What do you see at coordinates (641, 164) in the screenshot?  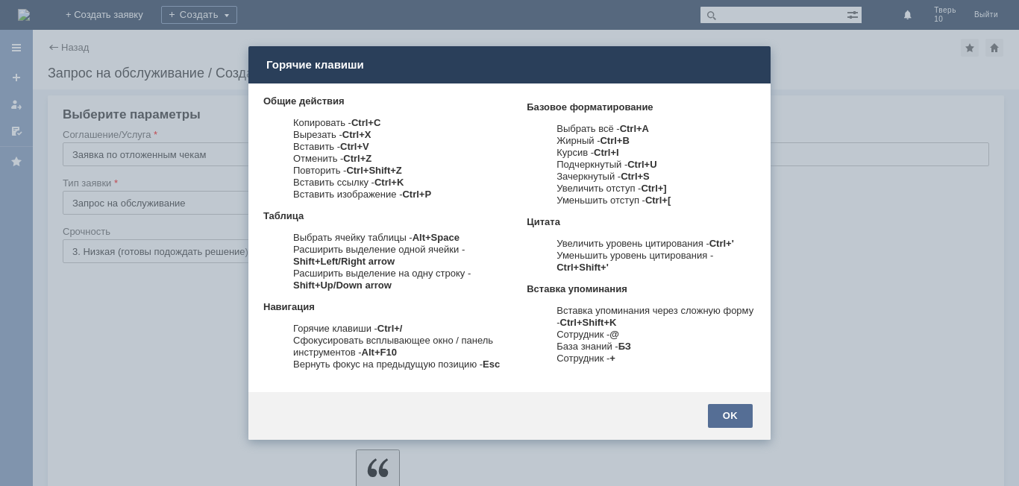 I see `b: Ctrl+U` at bounding box center [641, 164].